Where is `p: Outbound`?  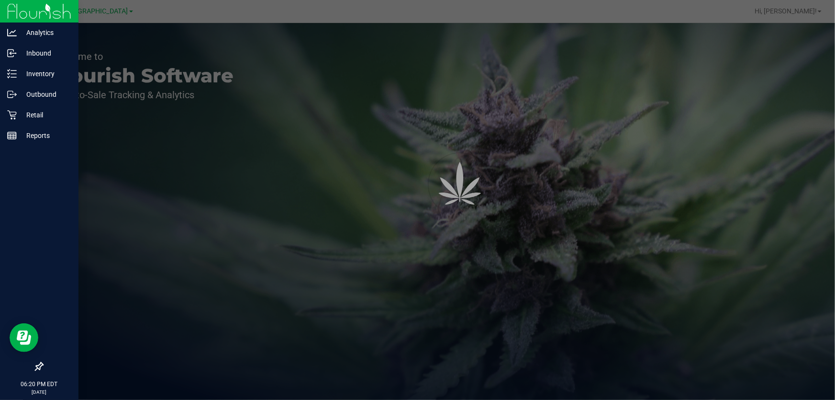
p: Outbound is located at coordinates (45, 94).